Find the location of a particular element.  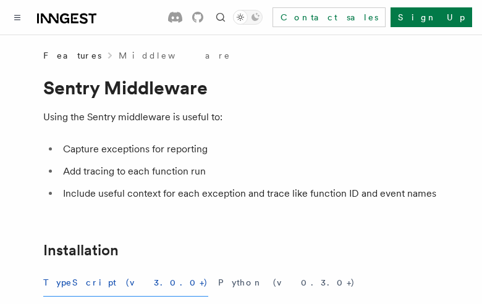

button: Python (v0.3.0+) is located at coordinates (287, 283).